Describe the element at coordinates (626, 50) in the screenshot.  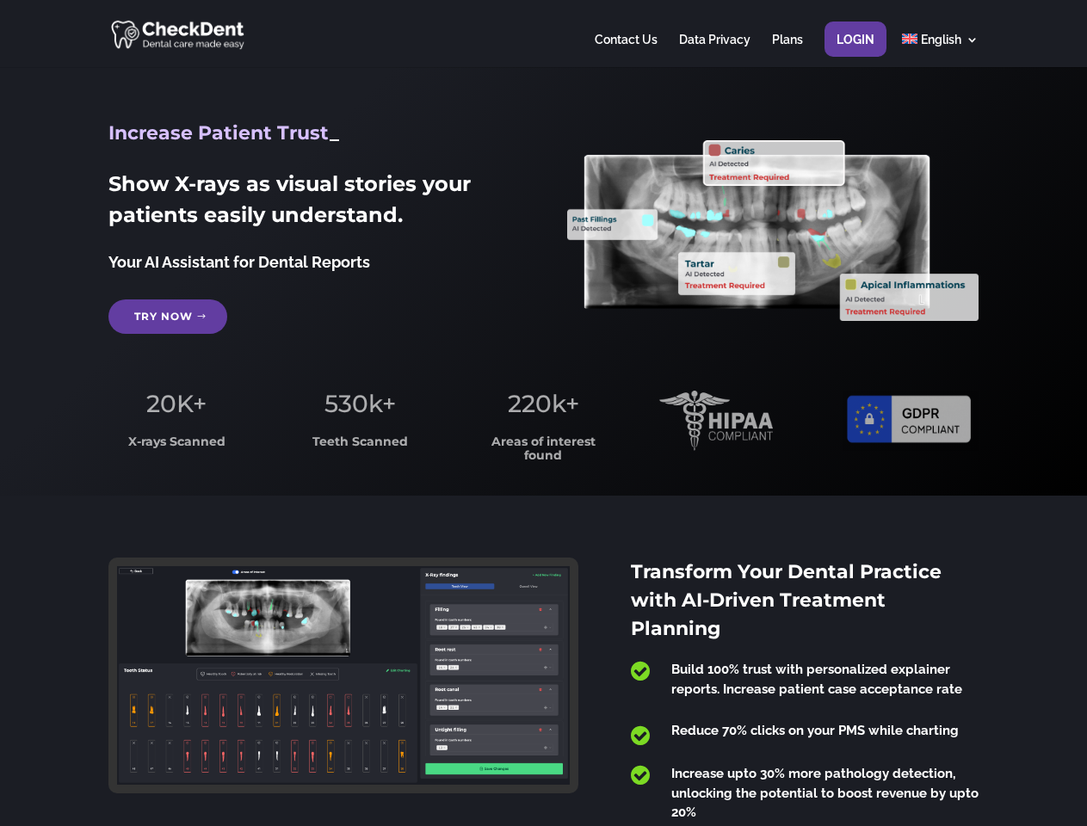
I see `a: Contact Us` at that location.